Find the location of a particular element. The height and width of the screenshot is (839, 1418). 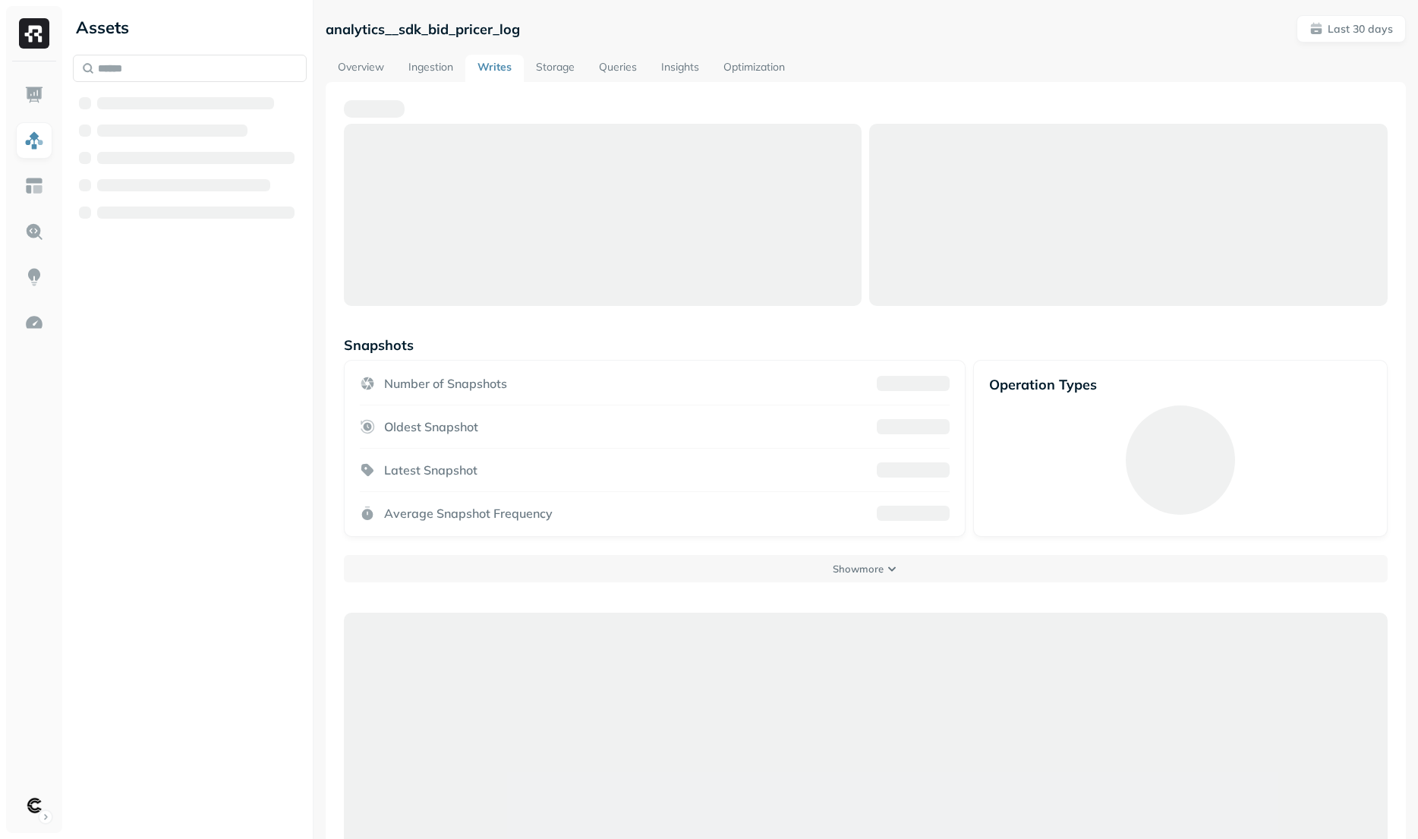

button: Last 30 days is located at coordinates (1351, 29).